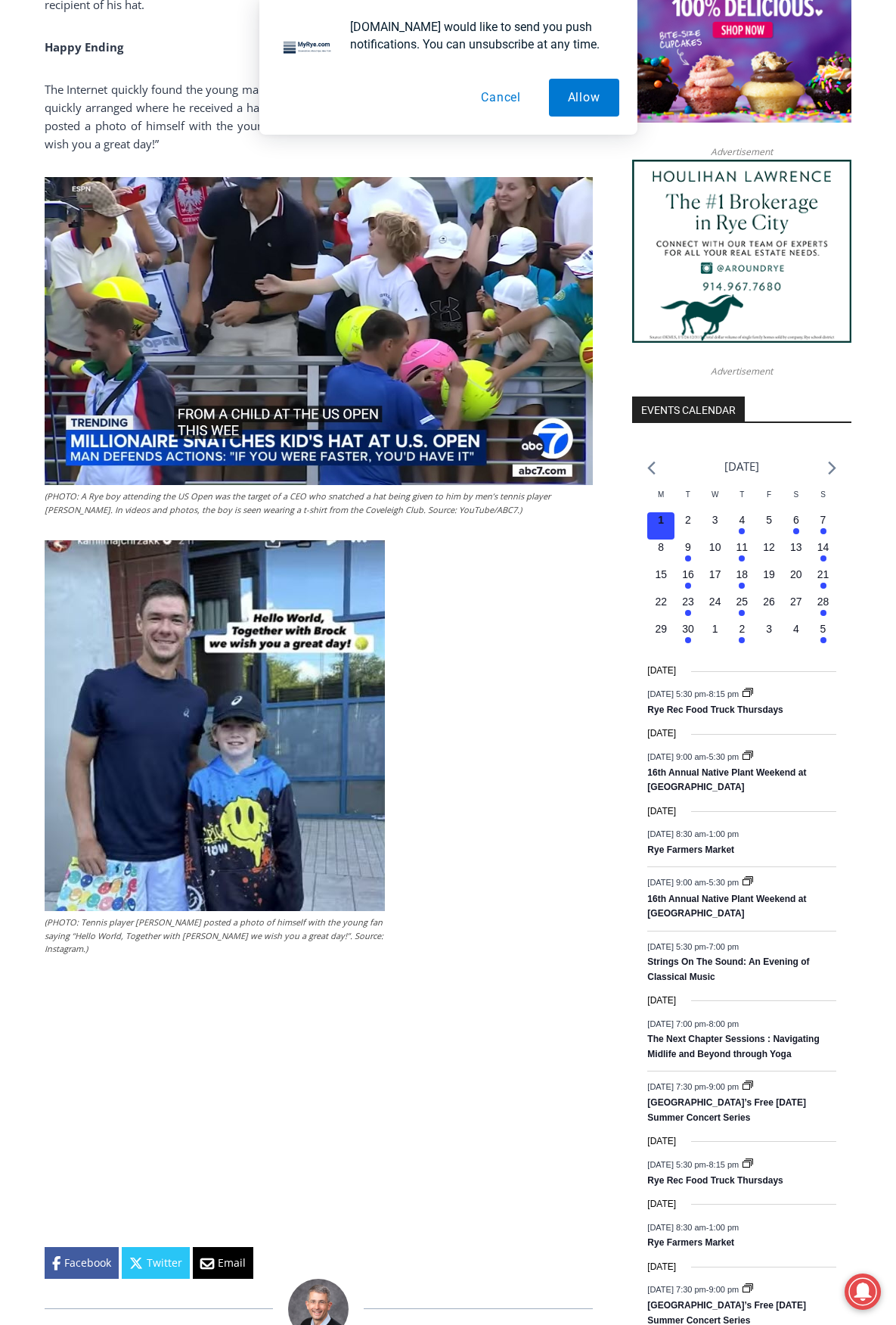 This screenshot has height=1325, width=896. What do you see at coordinates (769, 520) in the screenshot?
I see `time: 5` at bounding box center [769, 520].